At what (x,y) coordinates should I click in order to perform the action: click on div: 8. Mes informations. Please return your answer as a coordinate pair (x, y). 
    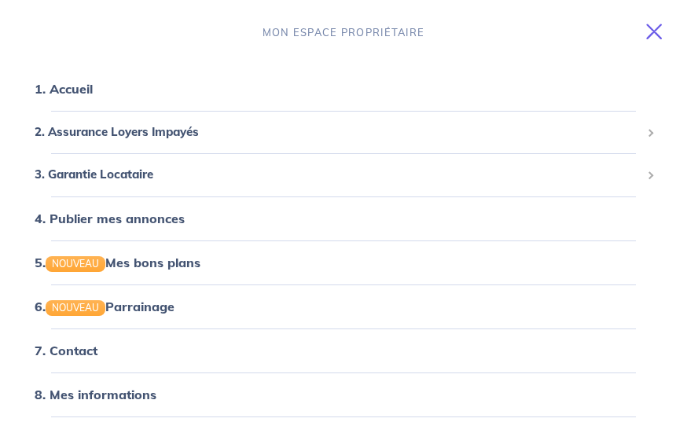
    Looking at the image, I should click on (344, 395).